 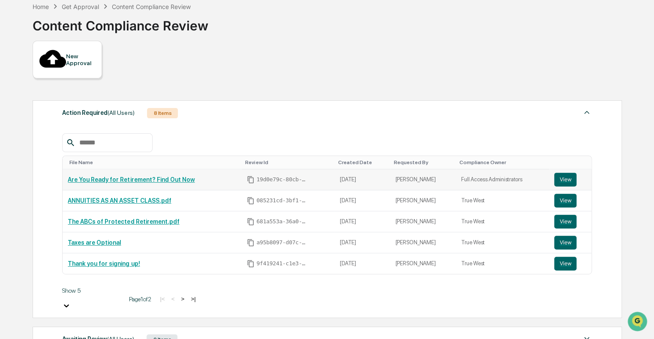 I want to click on a: The ABCs of Protected Retirement.pdf, so click(x=123, y=221).